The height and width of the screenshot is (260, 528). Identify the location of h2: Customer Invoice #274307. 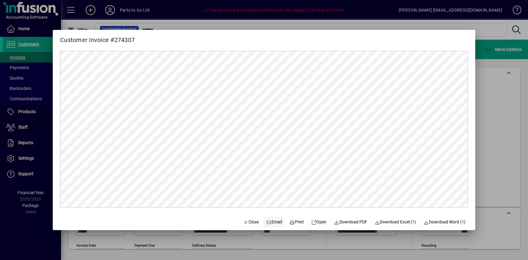
(97, 37).